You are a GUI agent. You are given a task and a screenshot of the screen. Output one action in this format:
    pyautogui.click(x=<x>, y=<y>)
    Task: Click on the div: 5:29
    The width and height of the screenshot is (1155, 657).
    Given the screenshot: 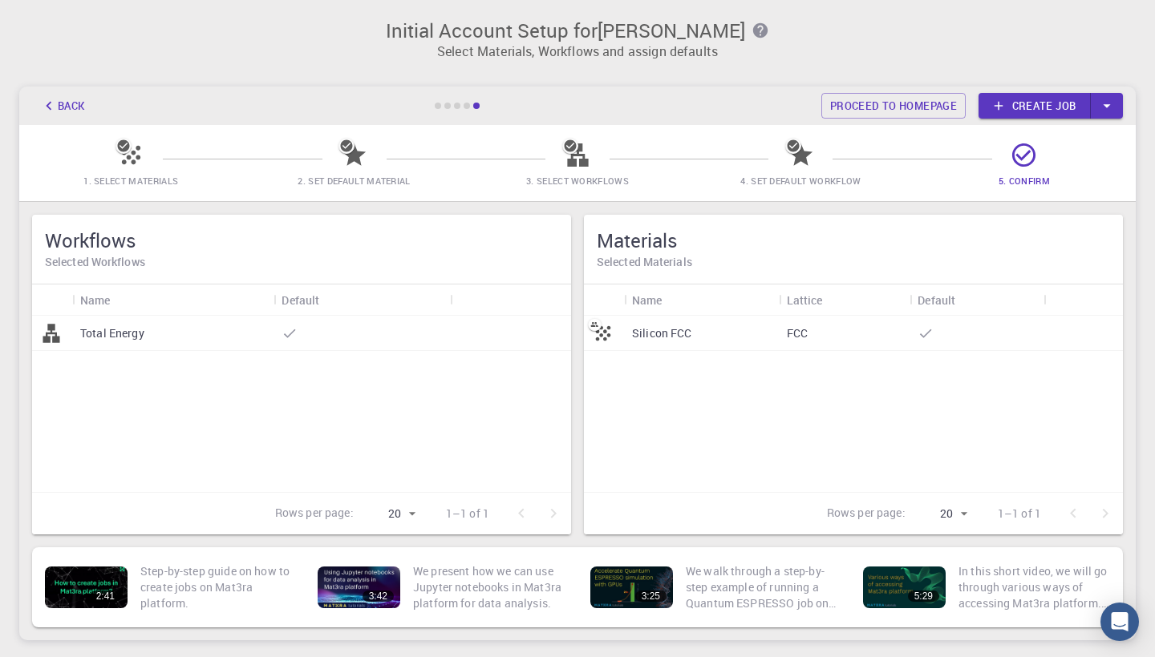 What is the action you would take?
    pyautogui.click(x=923, y=597)
    